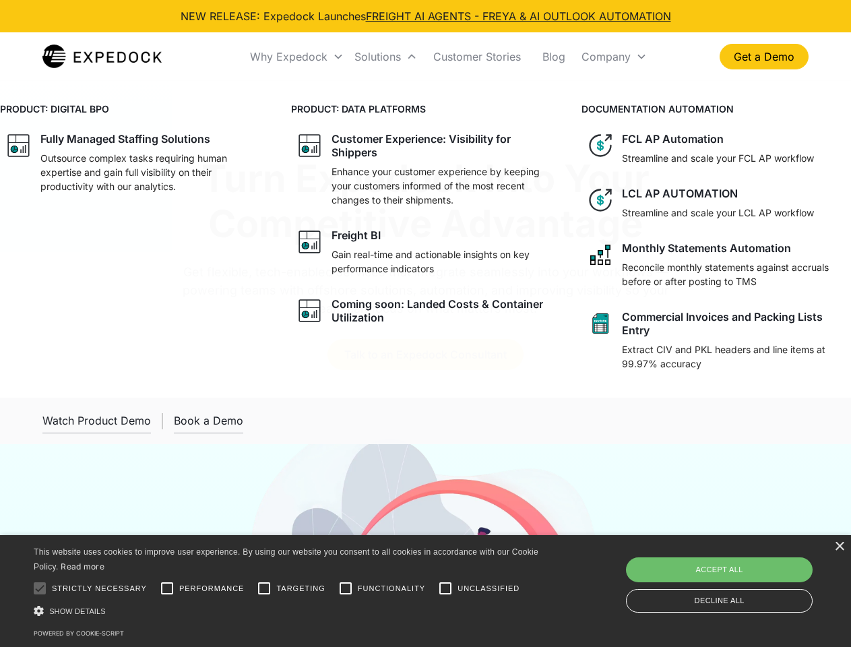 This screenshot has width=851, height=647. What do you see at coordinates (99, 588) in the screenshot?
I see `span: Strictly necessary` at bounding box center [99, 588].